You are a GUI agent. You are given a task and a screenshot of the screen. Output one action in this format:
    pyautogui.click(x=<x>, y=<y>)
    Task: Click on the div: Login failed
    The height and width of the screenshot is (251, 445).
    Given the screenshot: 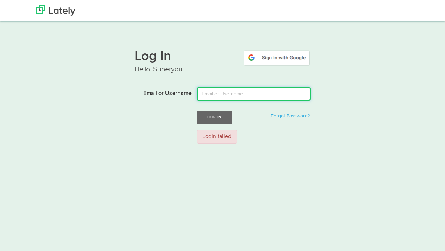 What is the action you would take?
    pyautogui.click(x=217, y=137)
    